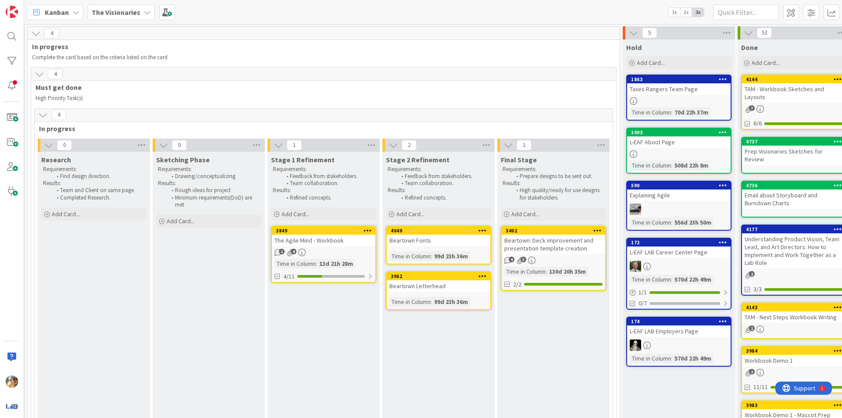 The height and width of the screenshot is (418, 842). What do you see at coordinates (750, 47) in the screenshot?
I see `span: Done` at bounding box center [750, 47].